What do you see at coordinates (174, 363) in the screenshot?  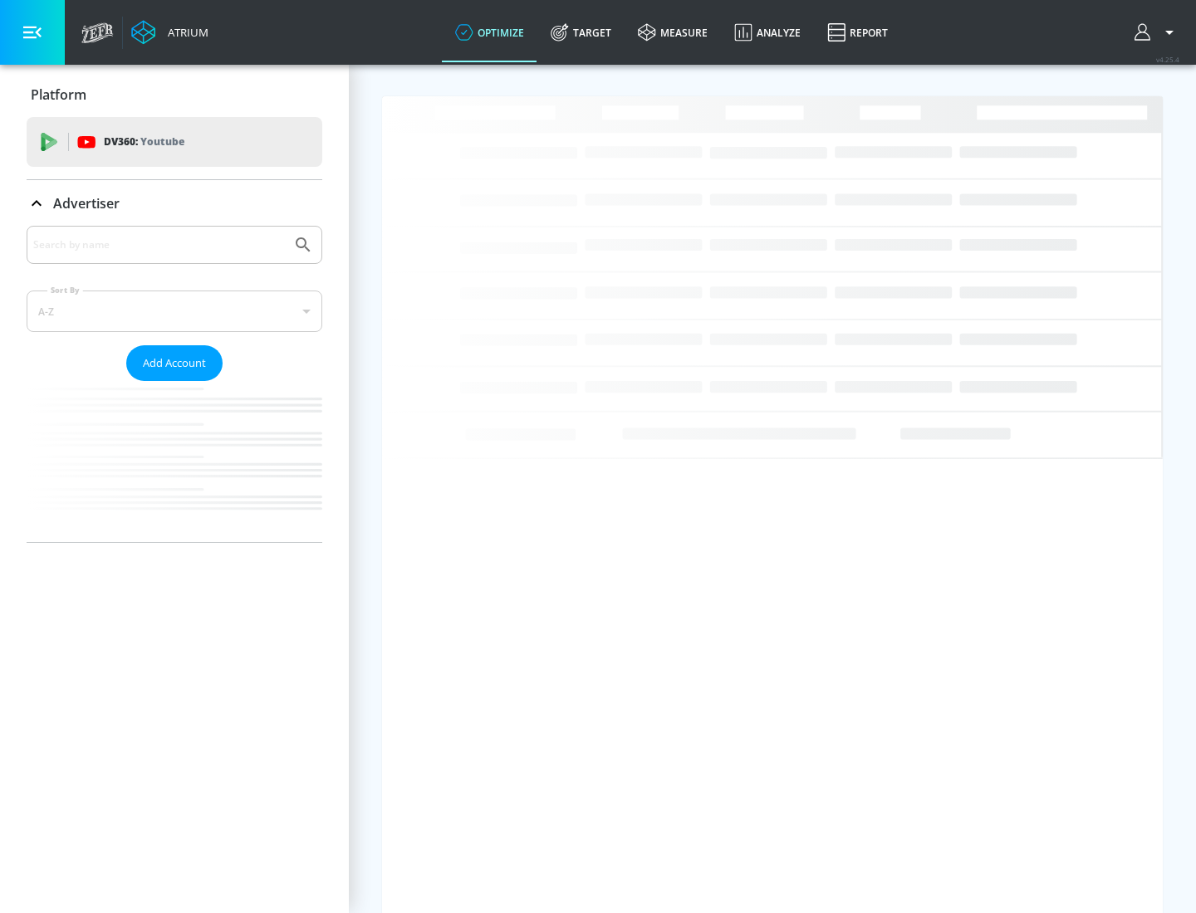 I see `span: Add Account` at bounding box center [174, 363].